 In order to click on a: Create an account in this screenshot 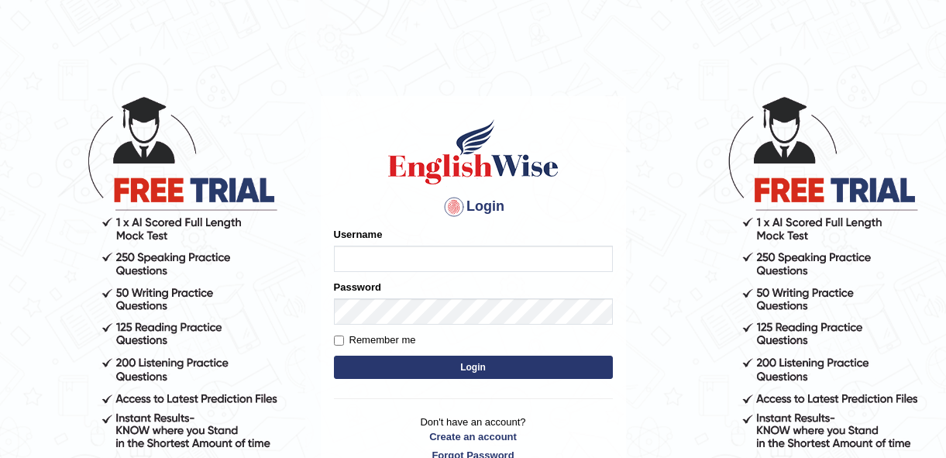, I will do `click(473, 436)`.